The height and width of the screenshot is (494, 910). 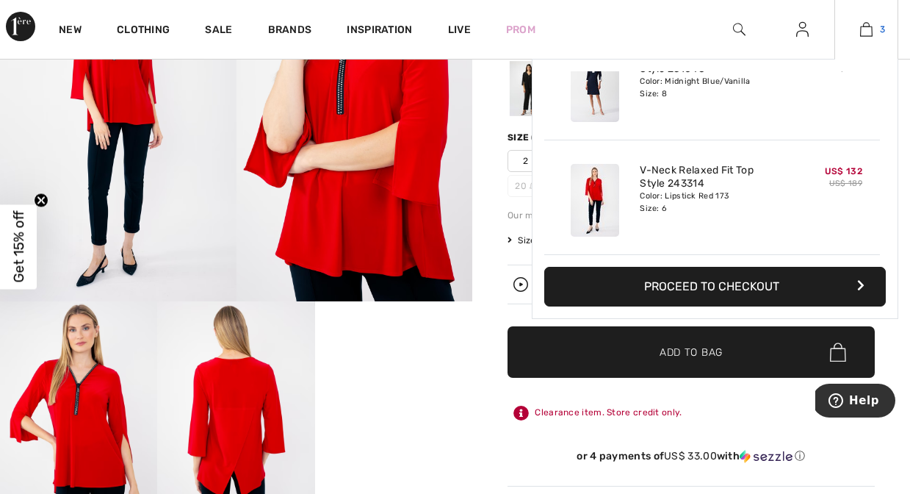 I want to click on a: 1ère Avenue, so click(x=21, y=26).